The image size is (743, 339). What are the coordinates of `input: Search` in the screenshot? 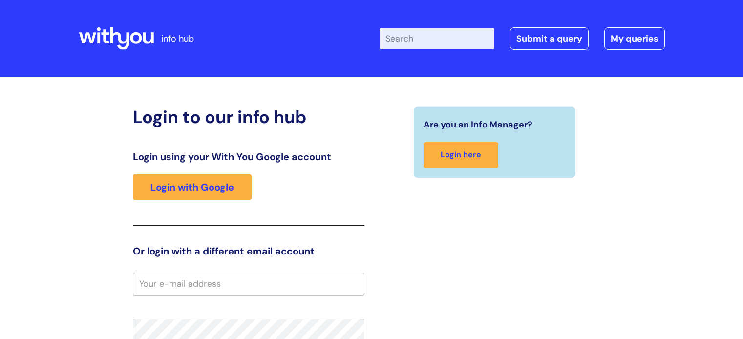 It's located at (437, 39).